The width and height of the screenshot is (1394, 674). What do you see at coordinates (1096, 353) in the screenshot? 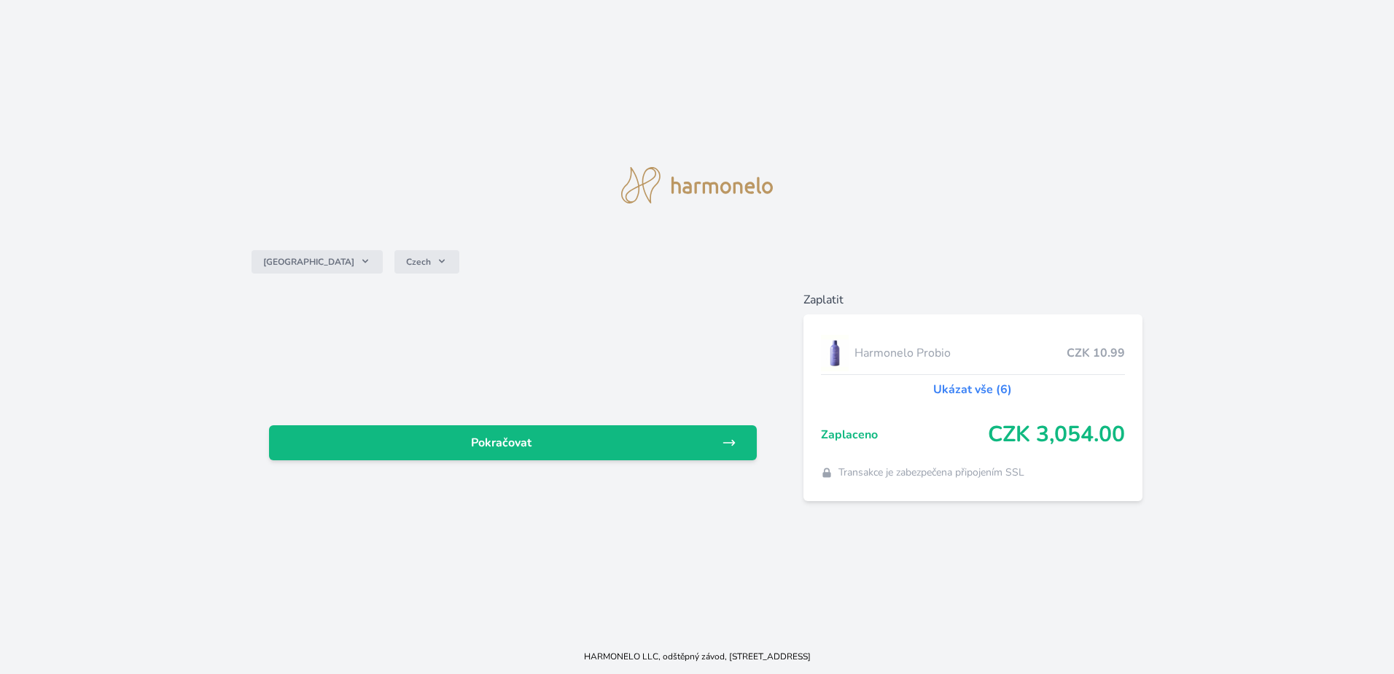
I see `span: CZK 10.99` at bounding box center [1096, 353].